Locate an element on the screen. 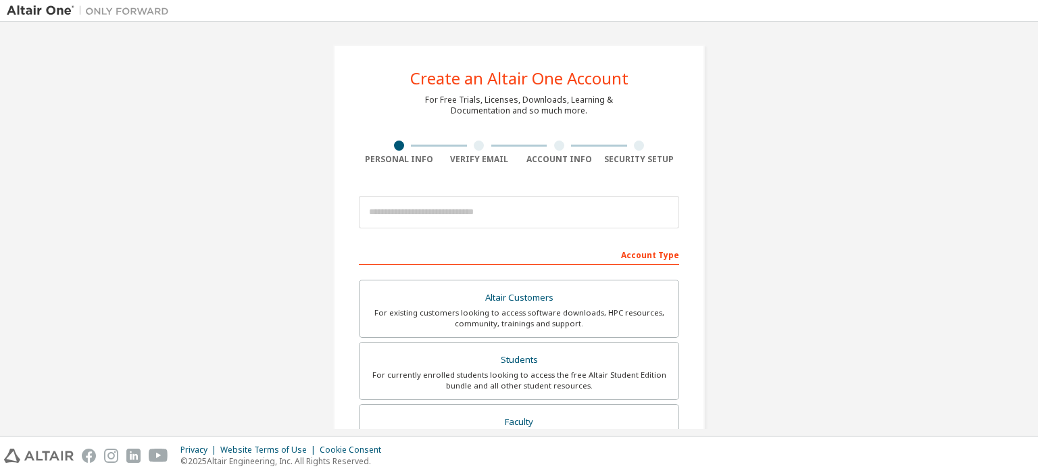 The width and height of the screenshot is (1038, 475). div: Students is located at coordinates (519, 360).